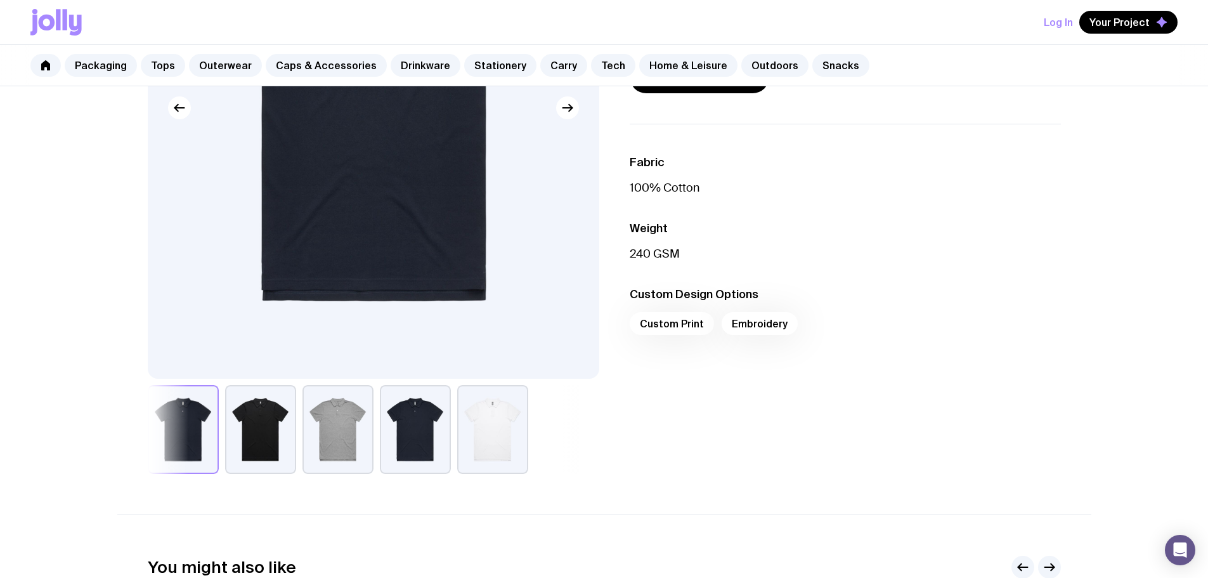 This screenshot has width=1208, height=578. What do you see at coordinates (1059, 22) in the screenshot?
I see `button: Log In` at bounding box center [1059, 22].